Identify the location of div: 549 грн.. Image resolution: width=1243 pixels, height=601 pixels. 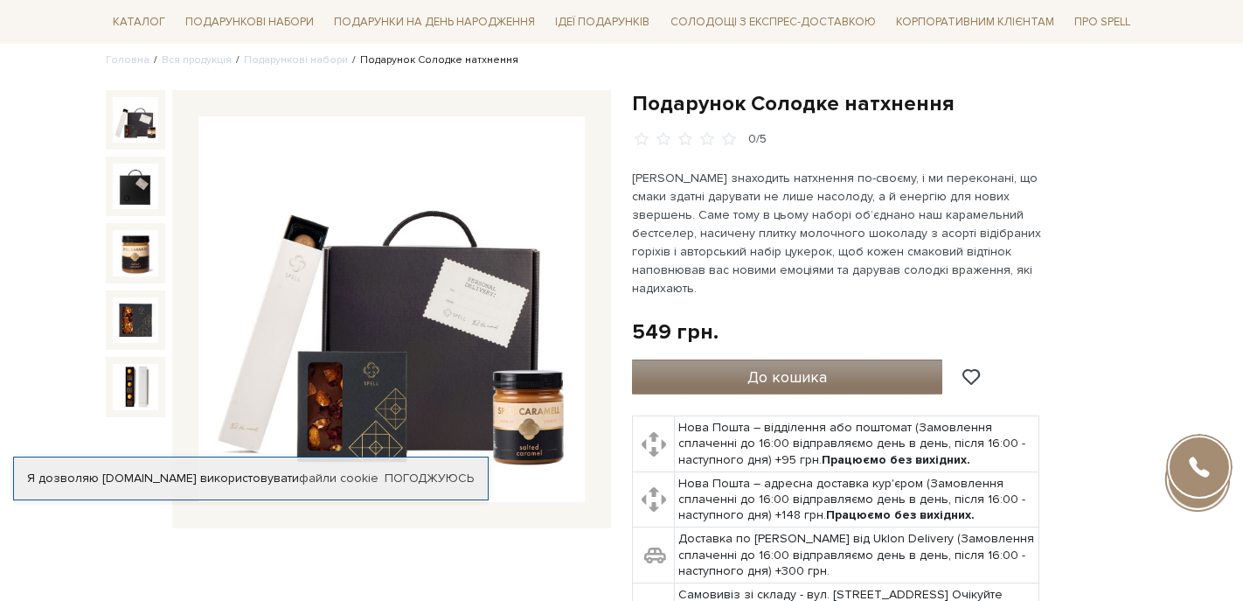
(675, 331).